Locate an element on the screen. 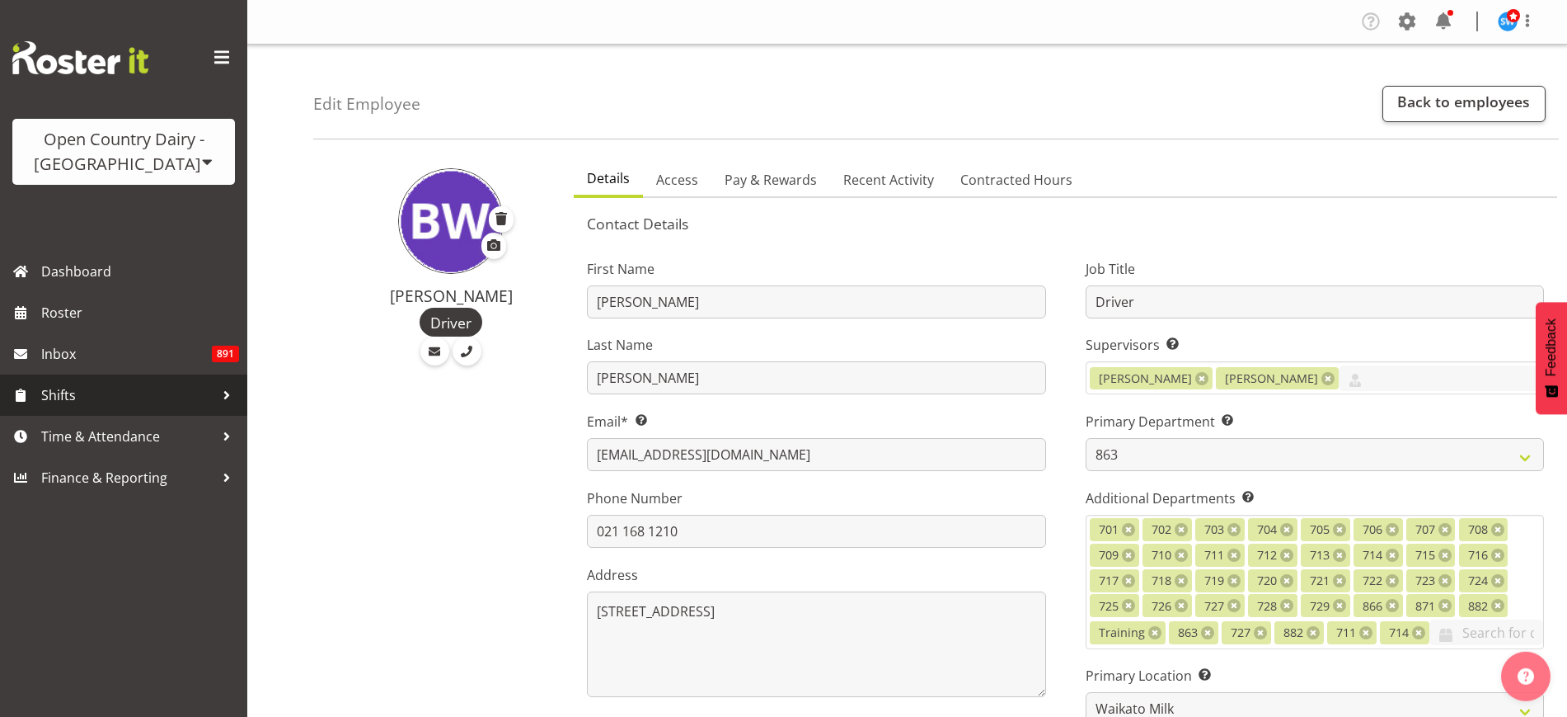 Image resolution: width=1567 pixels, height=717 pixels. span: Details is located at coordinates (608, 178).